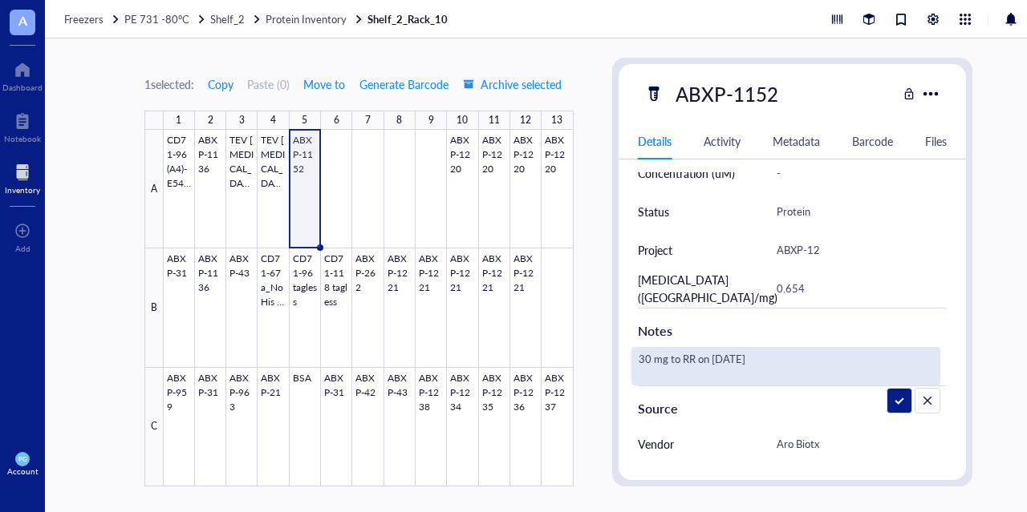 The height and width of the screenshot is (512, 1027). I want to click on div: Barcode, so click(872, 141).